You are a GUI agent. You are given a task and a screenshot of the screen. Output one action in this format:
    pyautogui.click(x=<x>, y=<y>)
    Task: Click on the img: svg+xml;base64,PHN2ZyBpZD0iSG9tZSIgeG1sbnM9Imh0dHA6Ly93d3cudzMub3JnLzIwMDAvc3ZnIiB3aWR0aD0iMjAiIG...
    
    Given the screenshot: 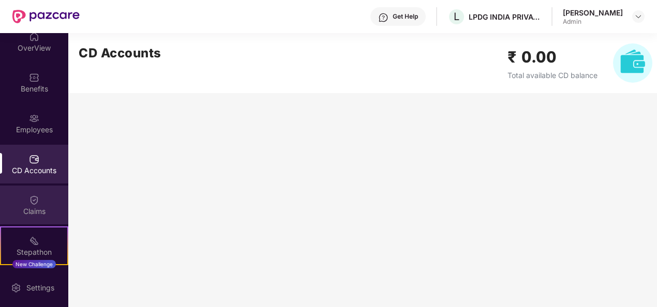 What is the action you would take?
    pyautogui.click(x=34, y=37)
    